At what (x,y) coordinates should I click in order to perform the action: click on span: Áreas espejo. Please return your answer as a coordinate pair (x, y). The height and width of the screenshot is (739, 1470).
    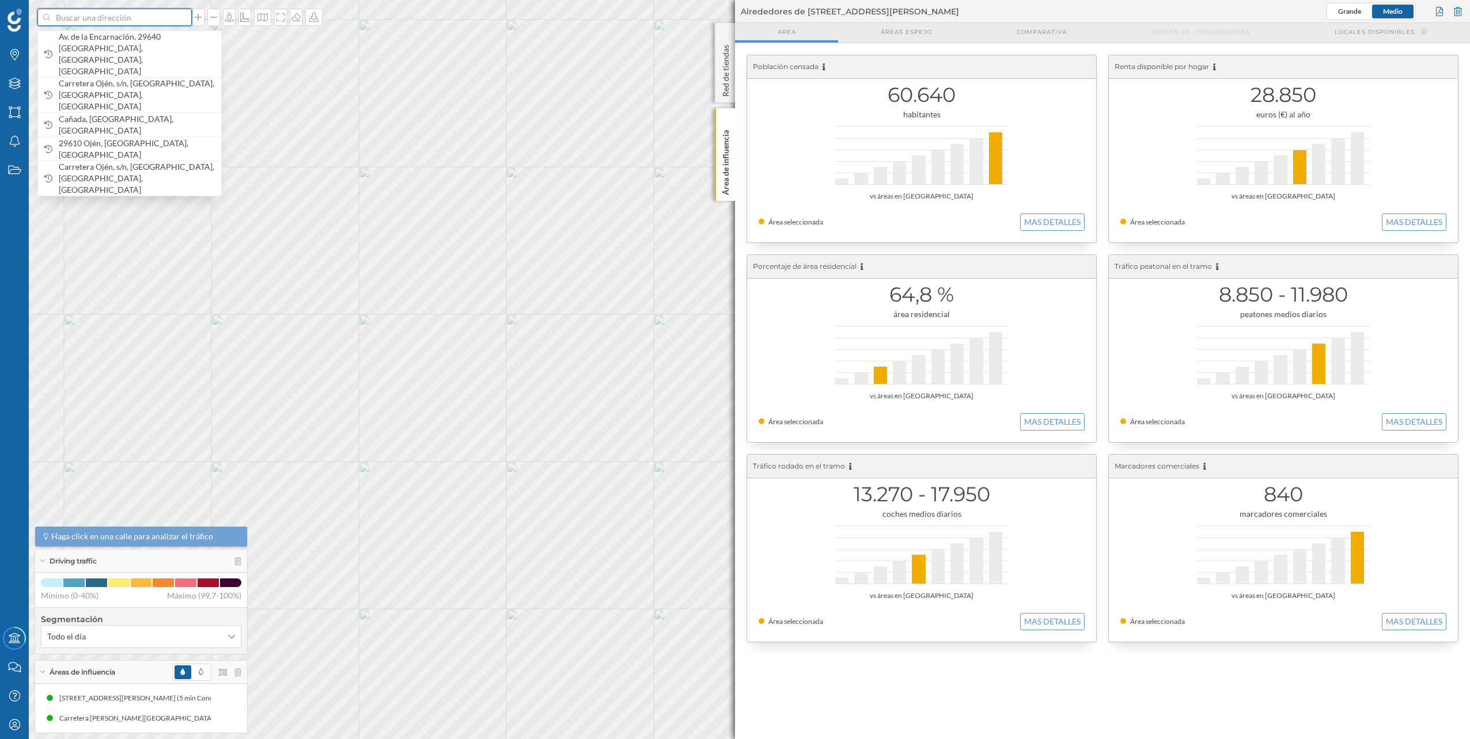
    Looking at the image, I should click on (906, 32).